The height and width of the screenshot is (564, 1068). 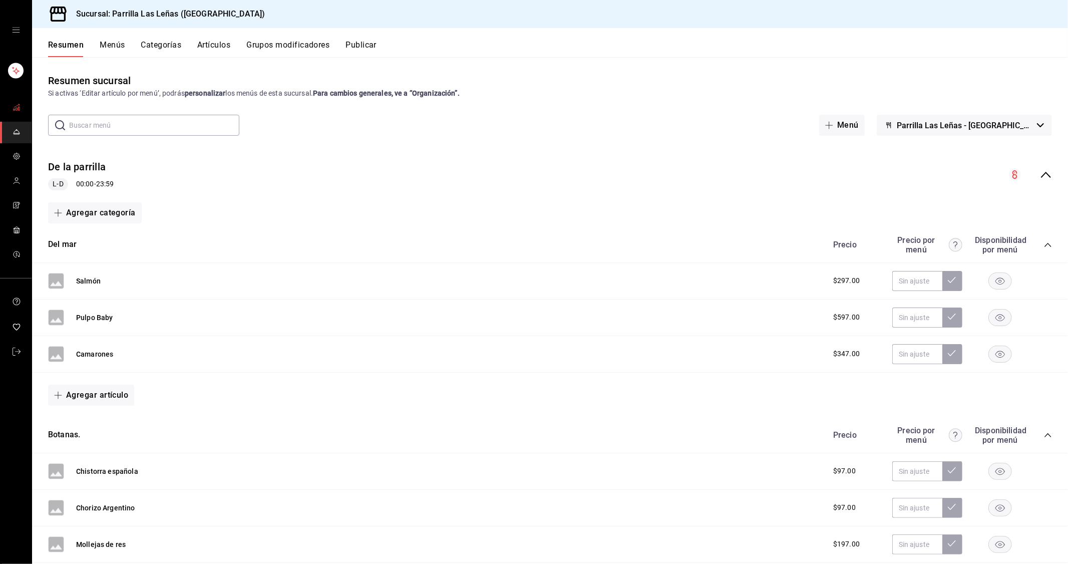 I want to click on button: Categorías, so click(x=161, y=49).